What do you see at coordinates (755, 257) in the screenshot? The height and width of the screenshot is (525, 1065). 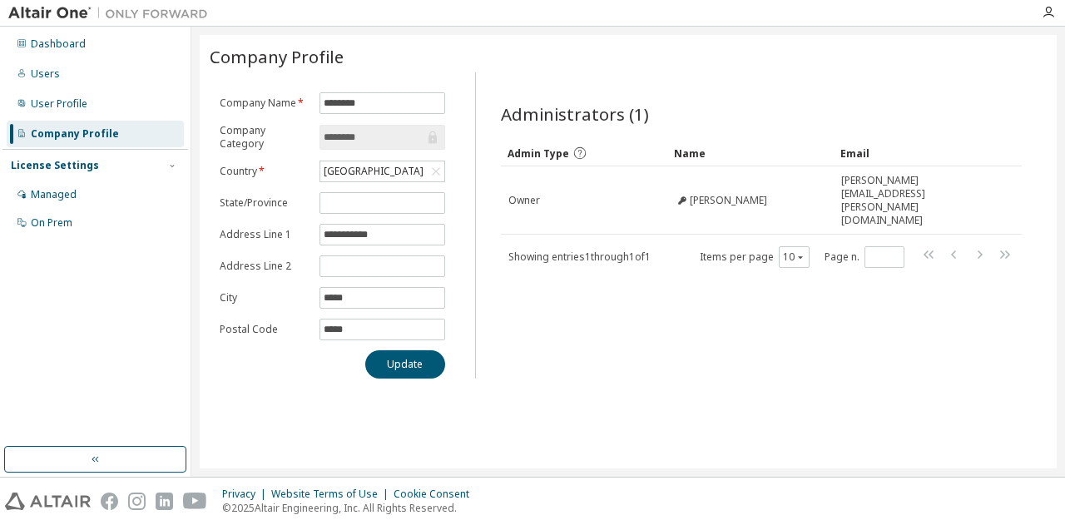 I see `span: Items per page` at bounding box center [755, 257].